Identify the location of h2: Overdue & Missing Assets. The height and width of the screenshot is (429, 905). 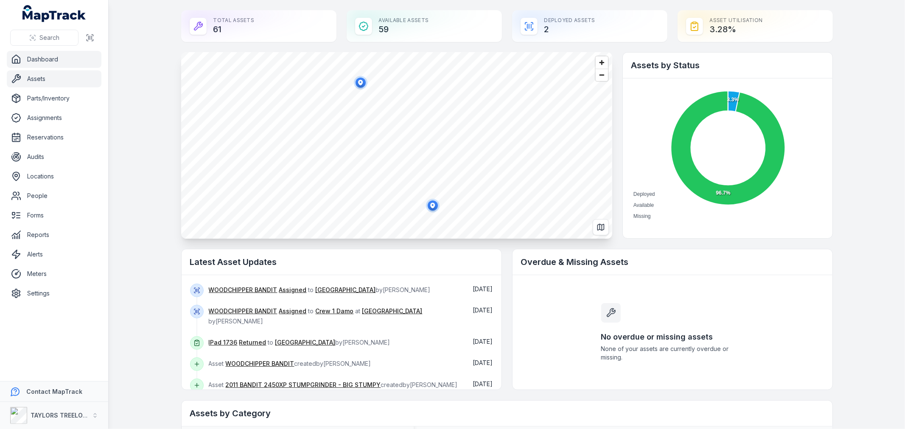
(672, 262).